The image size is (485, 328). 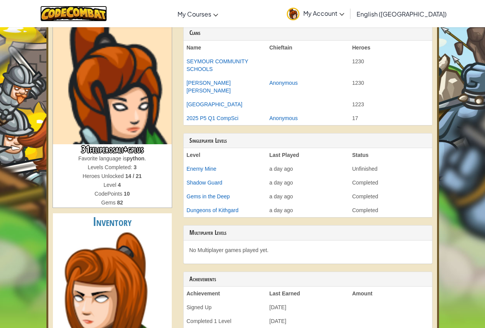 What do you see at coordinates (225, 293) in the screenshot?
I see `th: Achievement` at bounding box center [225, 293].